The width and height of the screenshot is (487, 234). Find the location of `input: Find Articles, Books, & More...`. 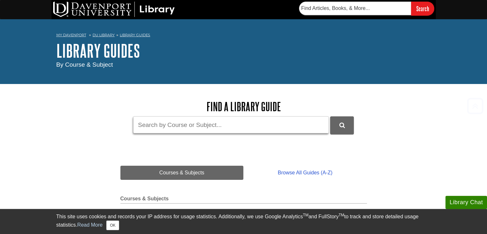

input: Find Articles, Books, & More... is located at coordinates (355, 8).